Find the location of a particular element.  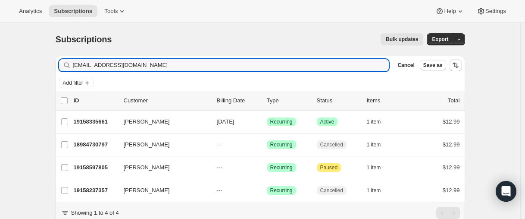

p: 19158335661 is located at coordinates (95, 122).